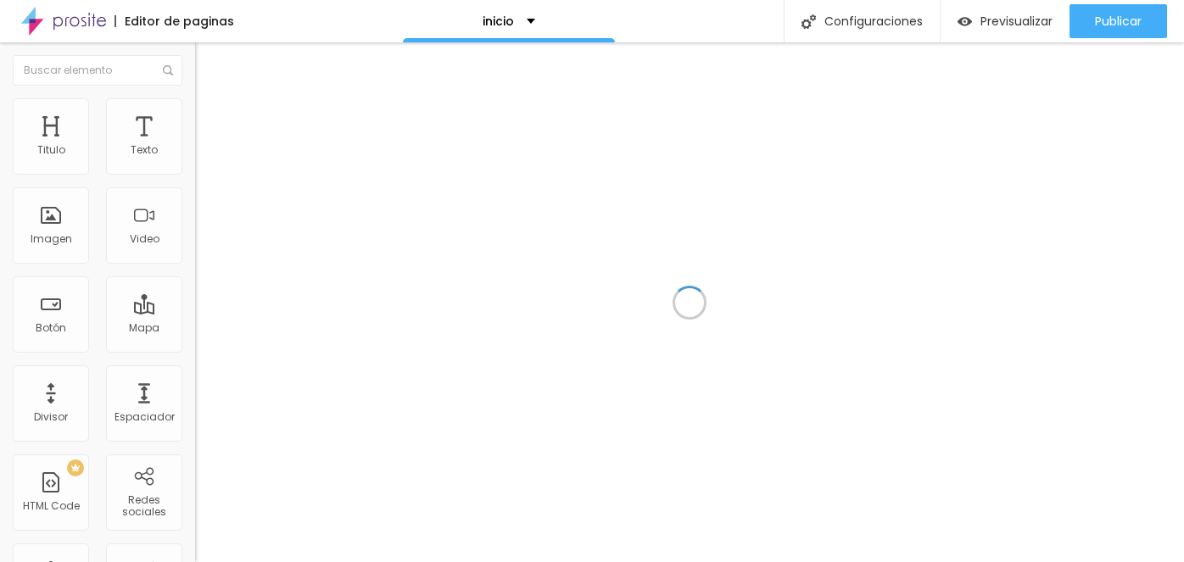 Image resolution: width=1184 pixels, height=562 pixels. Describe the element at coordinates (98, 70) in the screenshot. I see `input: Buscar elemento` at that location.